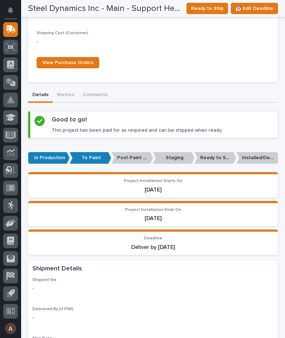  What do you see at coordinates (105, 8) in the screenshot?
I see `h2: Steel Dynamics Inc - Main - Support Header` at bounding box center [105, 8].